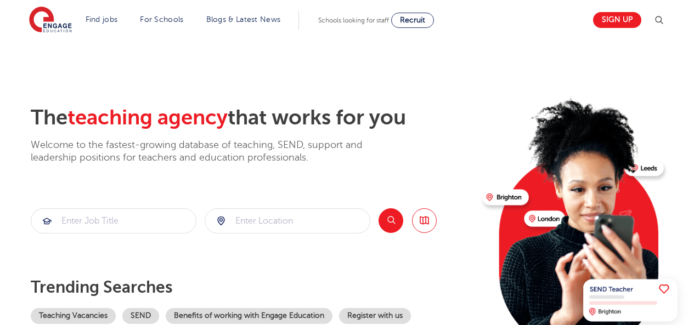 The height and width of the screenshot is (325, 694). I want to click on a: For Schools, so click(161, 19).